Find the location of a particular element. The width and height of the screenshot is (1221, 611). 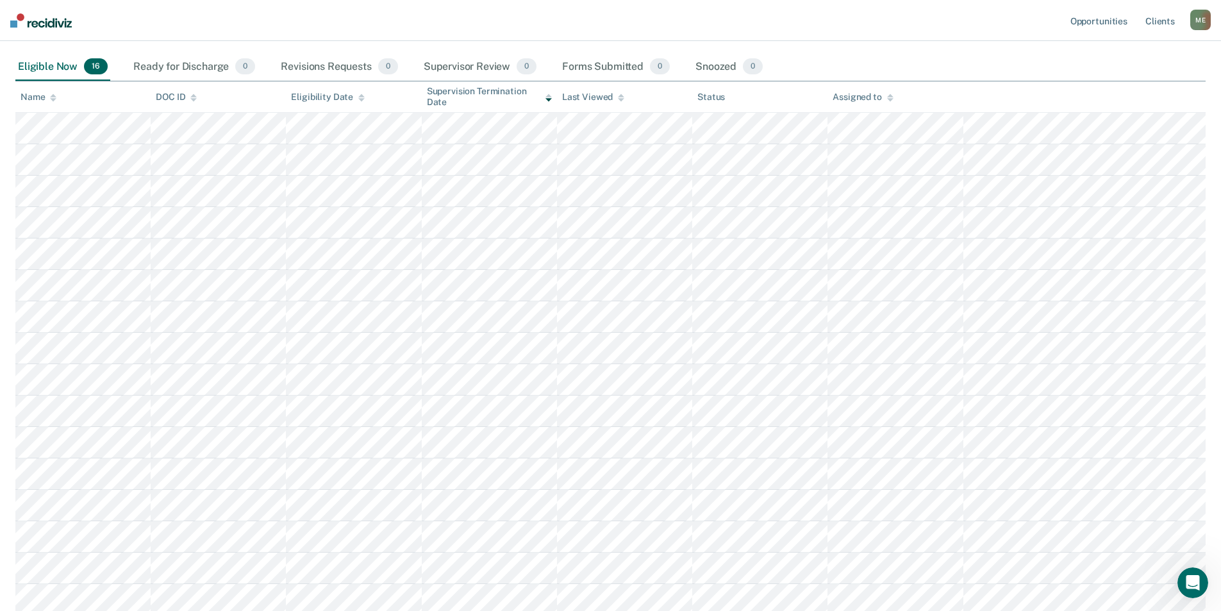

div: Forms Submitted0 is located at coordinates (616, 67).